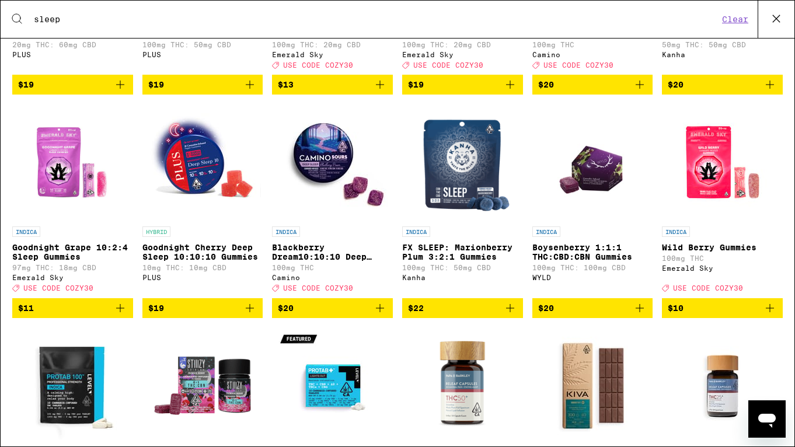 This screenshot has height=447, width=795. What do you see at coordinates (592, 252) in the screenshot?
I see `p: Boysenberry 1:1:1 THC:CBD:CBN Gummies` at bounding box center [592, 252].